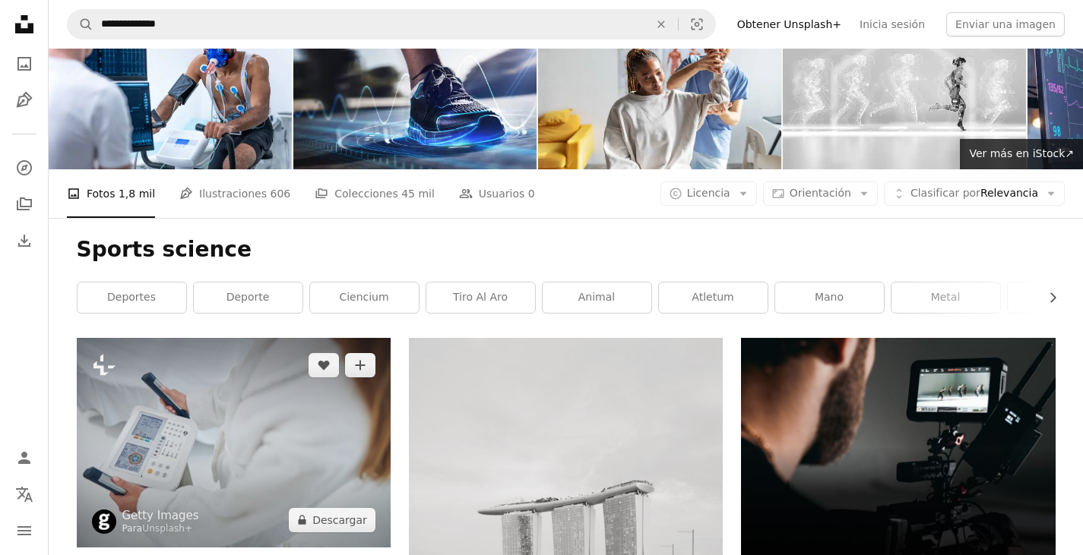 The image size is (1083, 555). What do you see at coordinates (904, 88) in the screenshot?
I see `img: Mujer corriendo con varias pantallas de datos` at bounding box center [904, 88].